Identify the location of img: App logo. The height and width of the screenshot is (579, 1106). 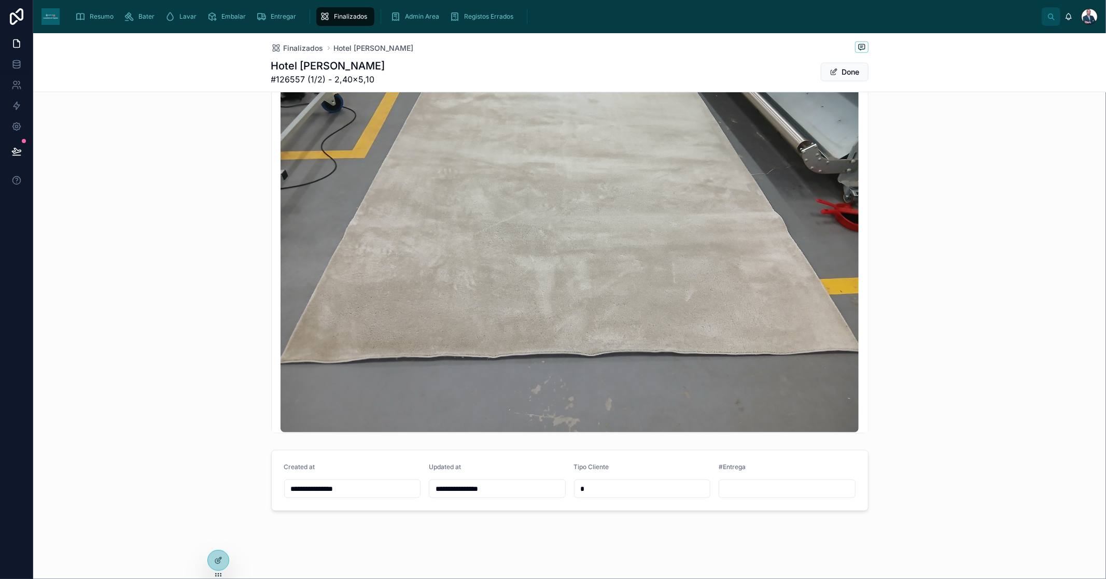
(50, 17).